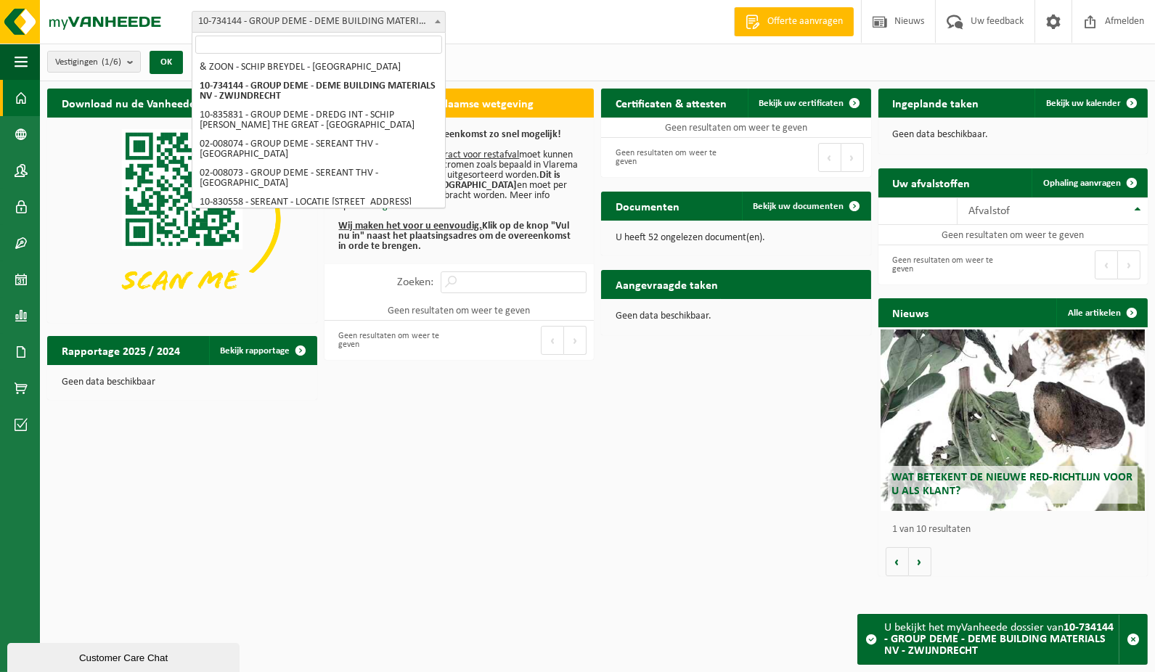  Describe the element at coordinates (671, 102) in the screenshot. I see `h2: Certificaten & attesten` at that location.